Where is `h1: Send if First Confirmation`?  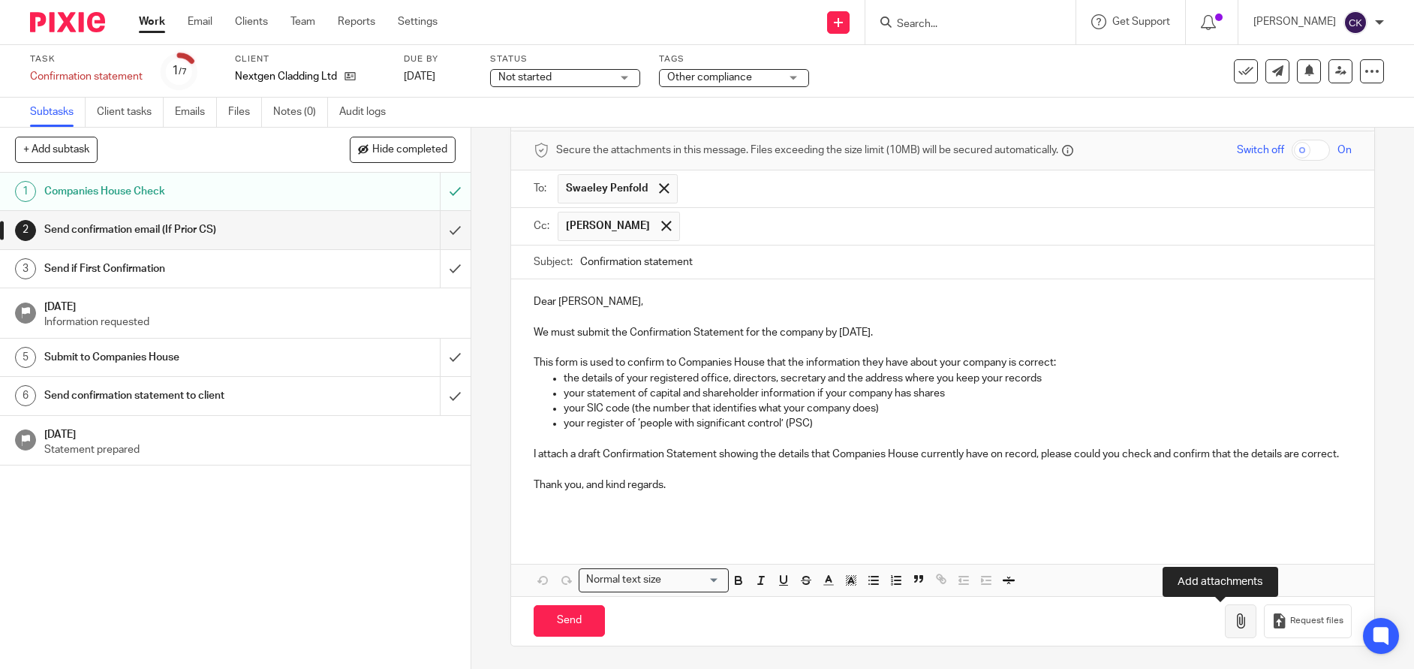
h1: Send if First Confirmation is located at coordinates (171, 269).